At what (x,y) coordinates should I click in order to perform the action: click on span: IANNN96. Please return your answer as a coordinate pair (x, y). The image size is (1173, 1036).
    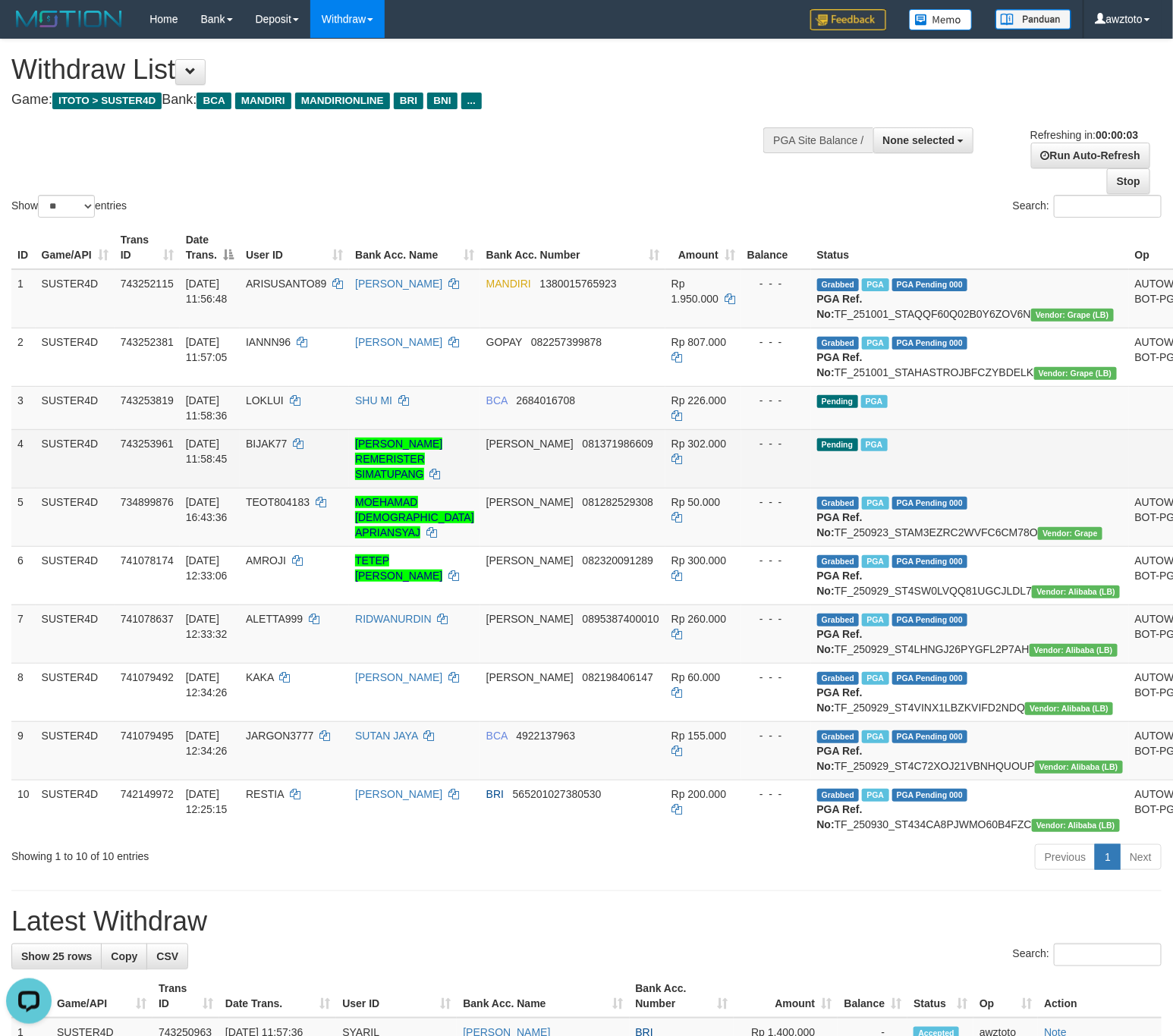
    Looking at the image, I should click on (268, 342).